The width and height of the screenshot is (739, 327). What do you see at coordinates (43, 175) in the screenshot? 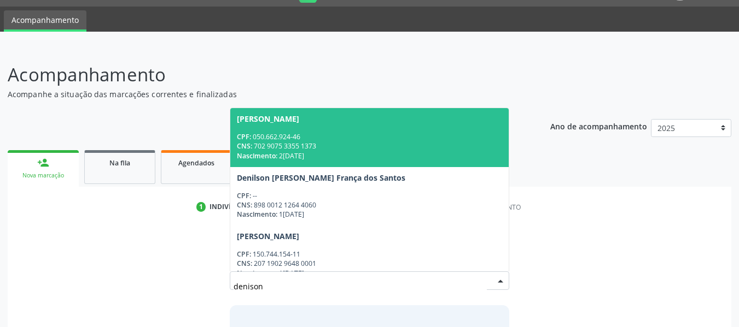
I see `div: Nova marcação` at bounding box center [43, 175].